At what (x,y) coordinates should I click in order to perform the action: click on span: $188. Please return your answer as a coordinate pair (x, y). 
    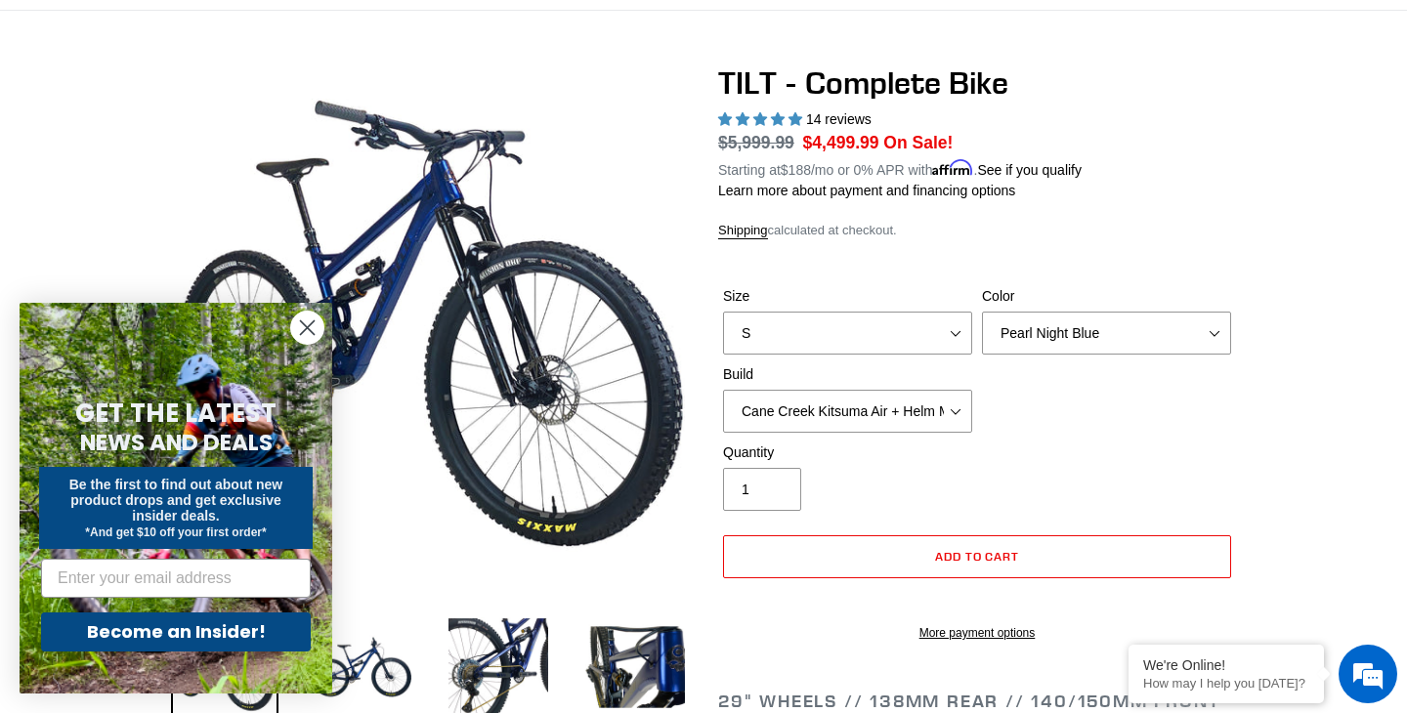
    Looking at the image, I should click on (796, 170).